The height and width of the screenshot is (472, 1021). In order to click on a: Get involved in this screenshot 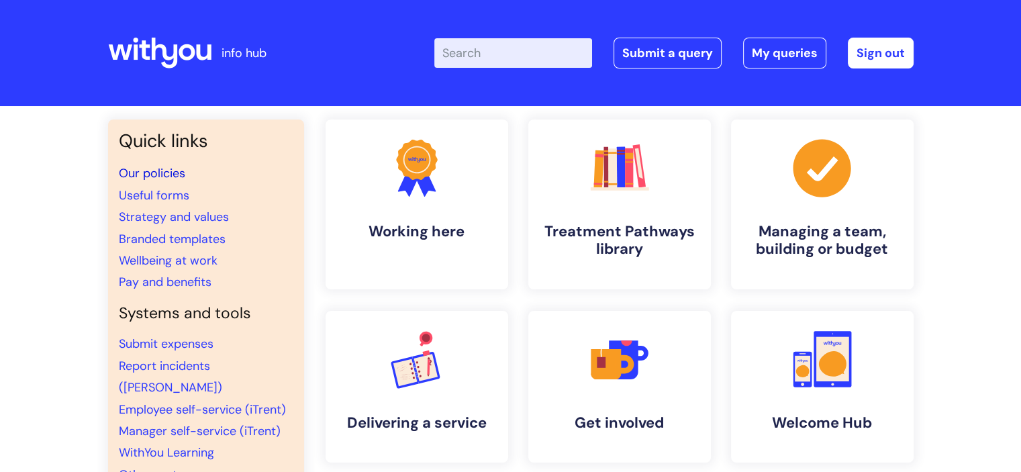, I will do `click(620, 387)`.